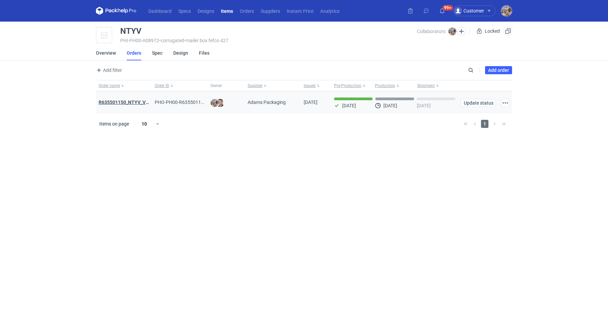 The width and height of the screenshot is (608, 328). Describe the element at coordinates (506, 11) in the screenshot. I see `div: Michał Palasek` at that location.